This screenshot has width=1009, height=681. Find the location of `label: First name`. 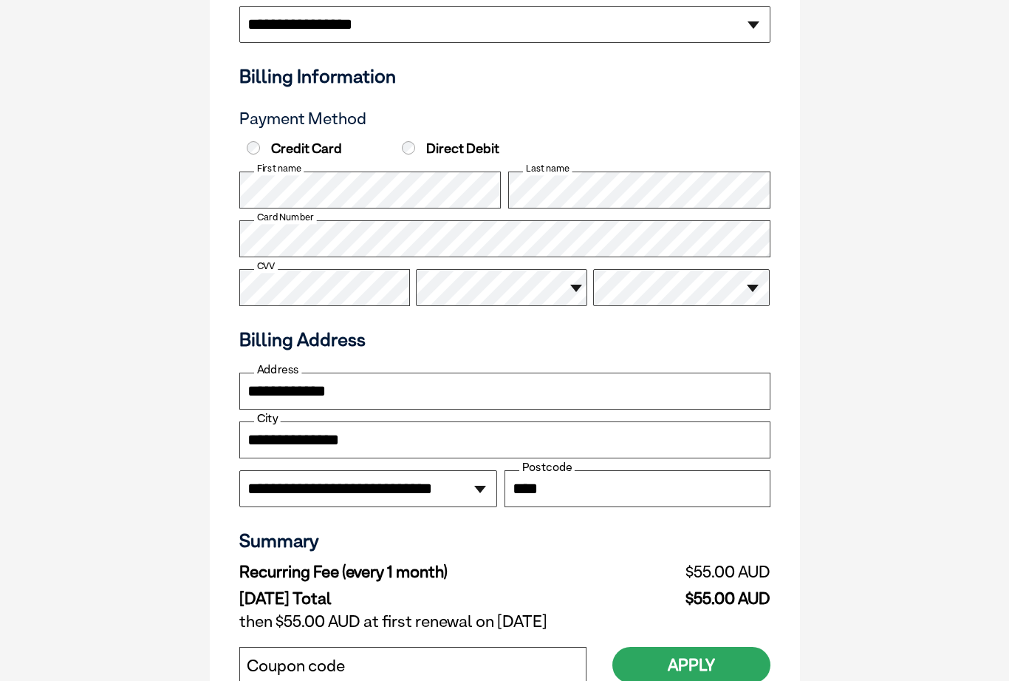

label: First name is located at coordinates (279, 168).